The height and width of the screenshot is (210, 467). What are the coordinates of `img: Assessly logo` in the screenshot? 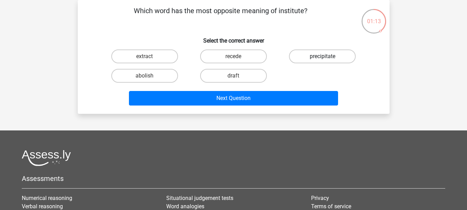 It's located at (46, 158).